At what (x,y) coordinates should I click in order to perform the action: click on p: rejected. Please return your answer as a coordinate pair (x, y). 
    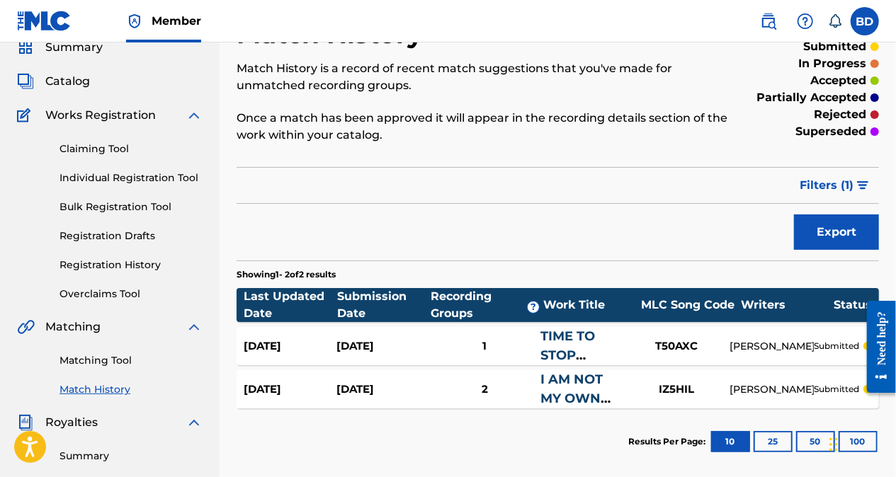
    Looking at the image, I should click on (840, 115).